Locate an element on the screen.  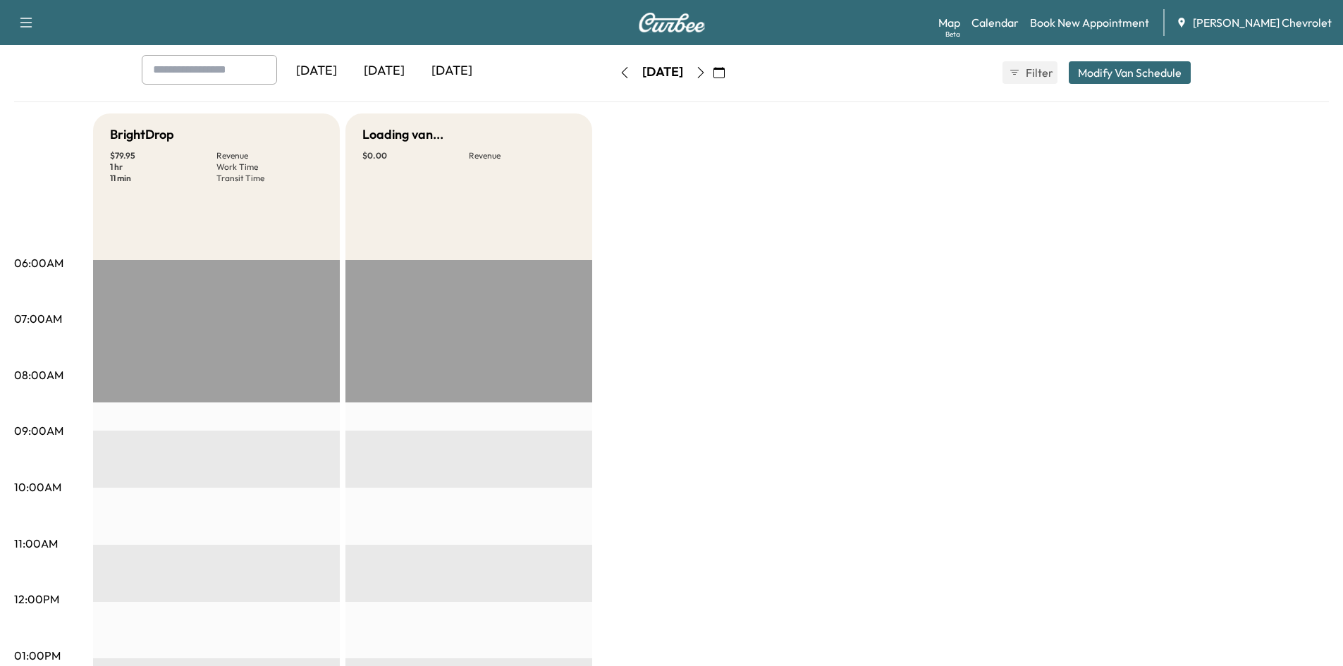
a: Calendar is located at coordinates (995, 23).